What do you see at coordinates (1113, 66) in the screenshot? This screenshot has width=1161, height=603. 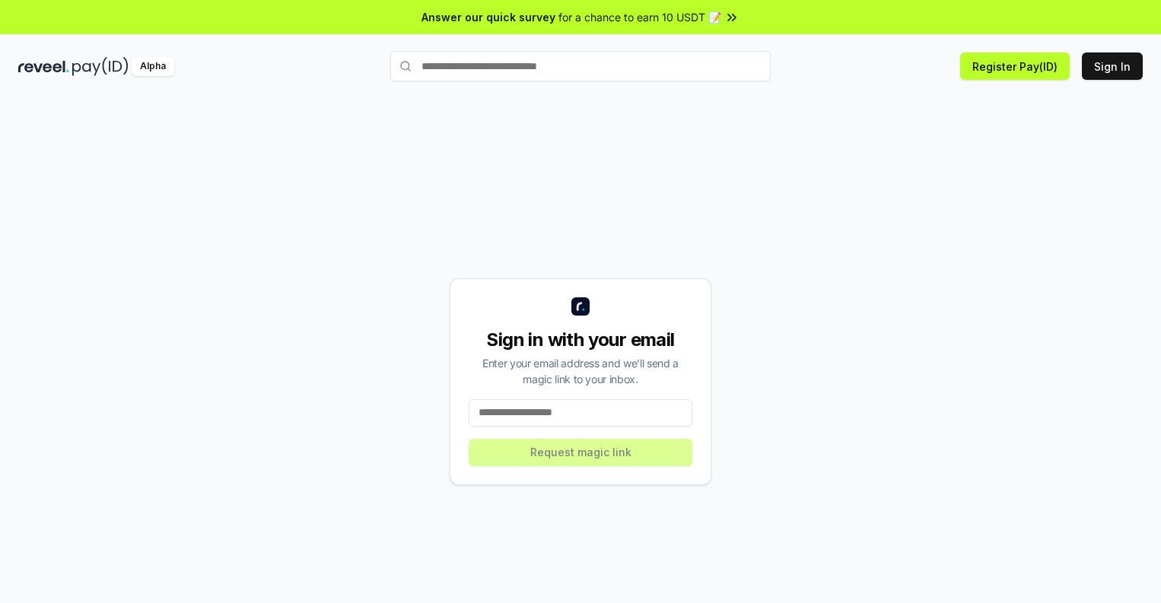 I see `button: Sign In` at bounding box center [1113, 66].